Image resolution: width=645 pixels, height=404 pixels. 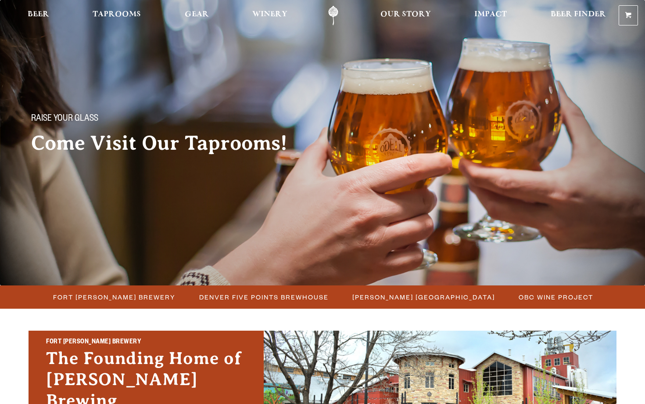 What do you see at coordinates (579, 15) in the screenshot?
I see `a: Beer Finder` at bounding box center [579, 15].